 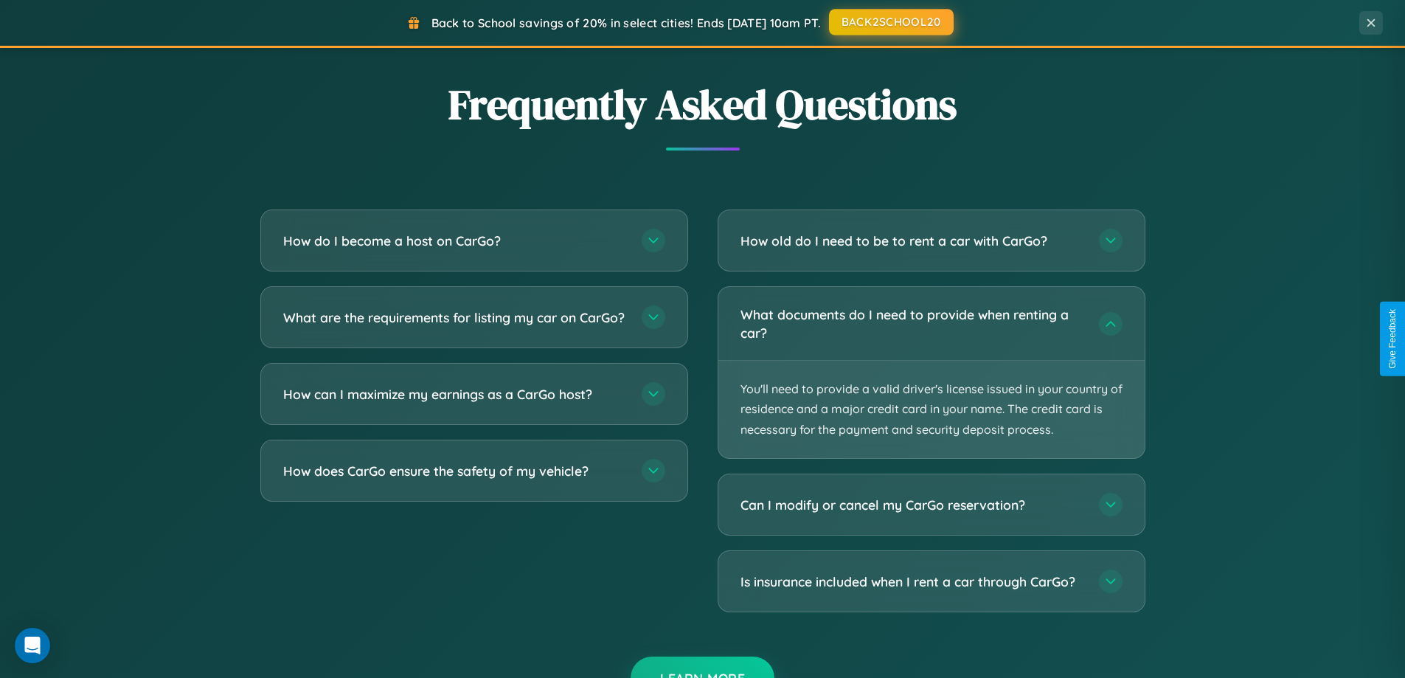 What do you see at coordinates (455, 317) in the screenshot?
I see `h3: What are the requirements for listing my car on CarGo?` at bounding box center [455, 317].